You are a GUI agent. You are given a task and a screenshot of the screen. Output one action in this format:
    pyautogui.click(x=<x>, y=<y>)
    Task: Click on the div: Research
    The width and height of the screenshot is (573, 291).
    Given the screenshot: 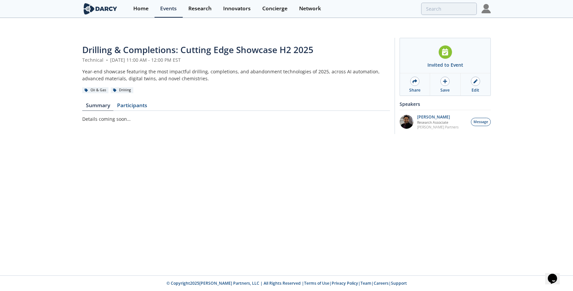 What is the action you would take?
    pyautogui.click(x=200, y=9)
    